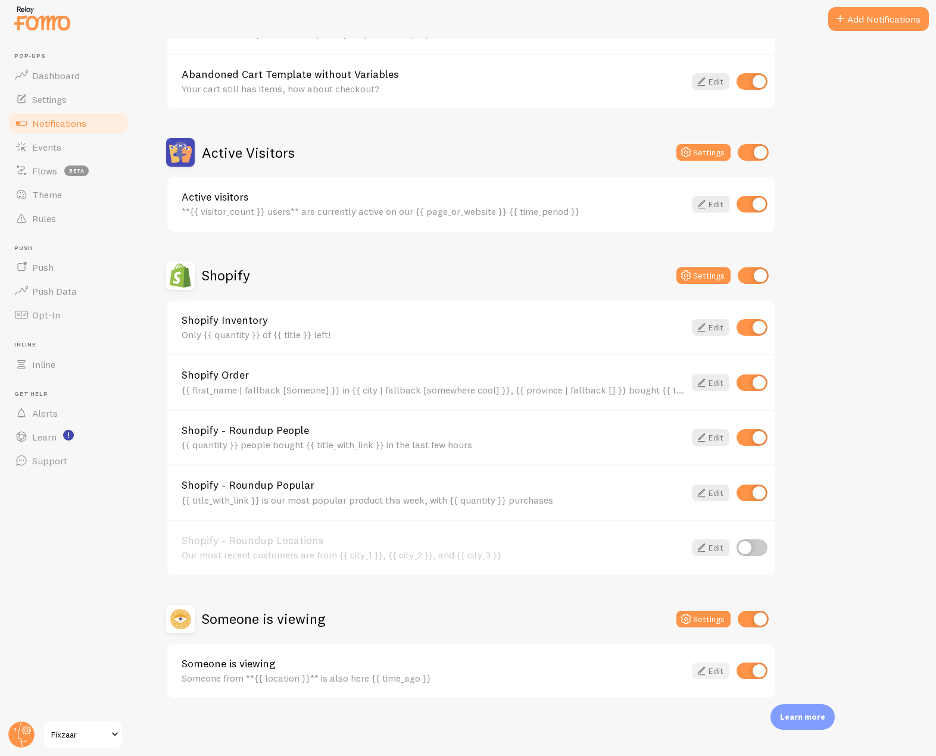  Describe the element at coordinates (433, 390) in the screenshot. I see `div: {{ first_name | fallback [Someone] }} in {{ city | fallback [somewhere cool] }}, {{ province | fa...` at that location.